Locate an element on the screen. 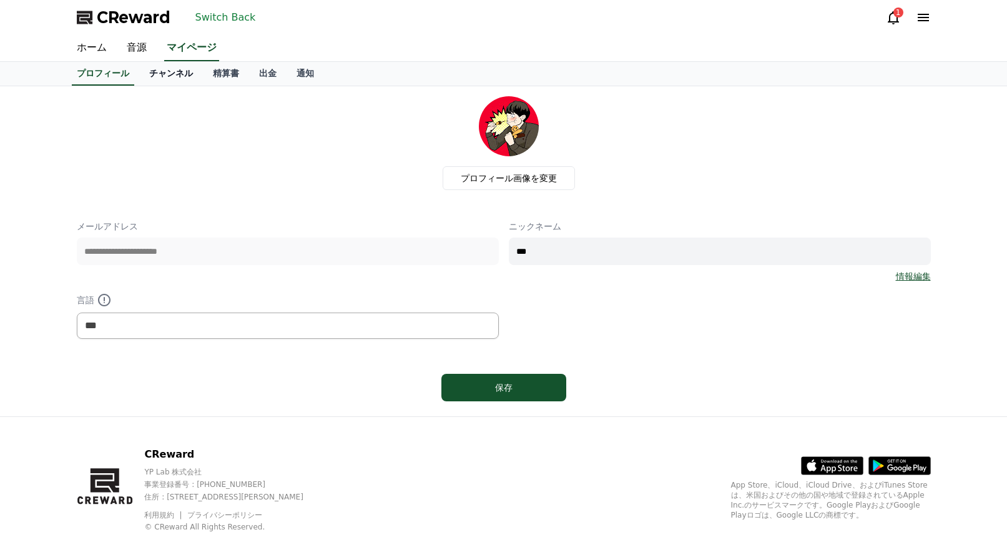 The height and width of the screenshot is (557, 1007). span: CReward is located at coordinates (134, 17).